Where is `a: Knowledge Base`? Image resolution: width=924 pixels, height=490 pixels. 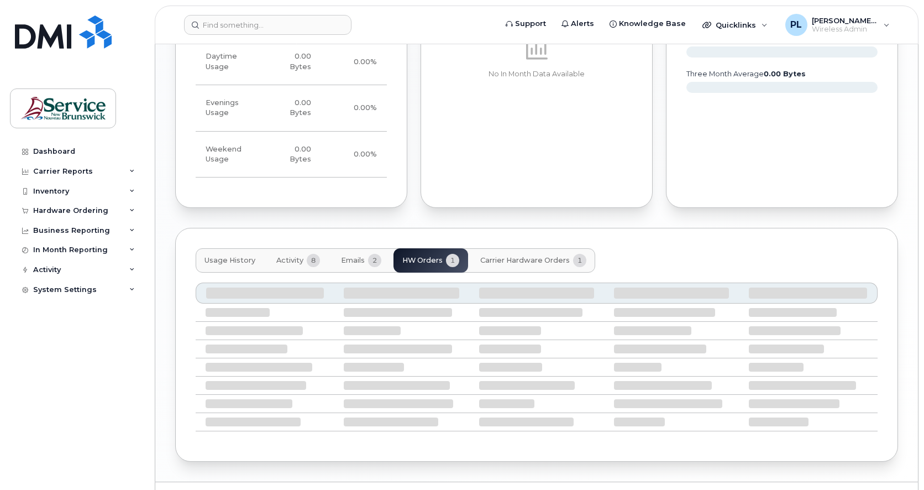 a: Knowledge Base is located at coordinates (648, 24).